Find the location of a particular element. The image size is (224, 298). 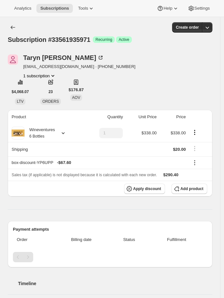

th: Price is located at coordinates (173, 117).